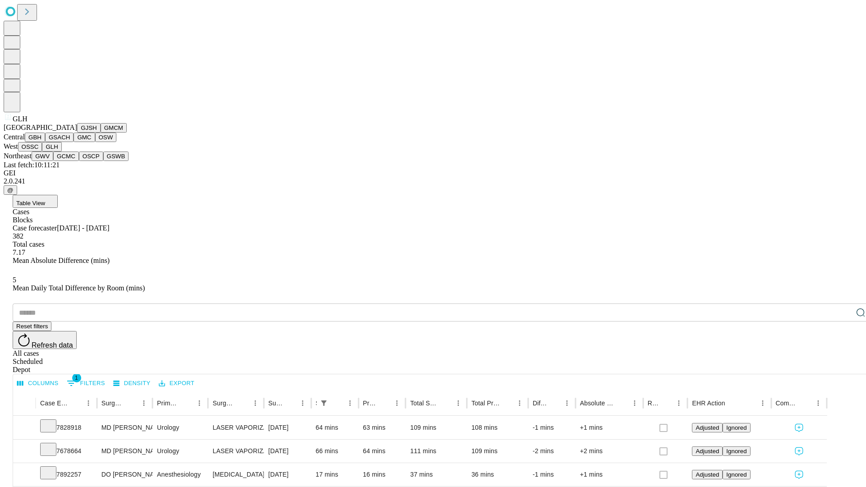  Describe the element at coordinates (14, 137) in the screenshot. I see `span: Central` at that location.